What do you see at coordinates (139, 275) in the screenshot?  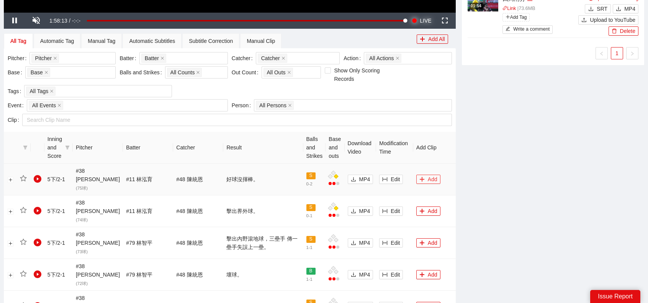 I see `span: # 79 林智平` at bounding box center [139, 275].